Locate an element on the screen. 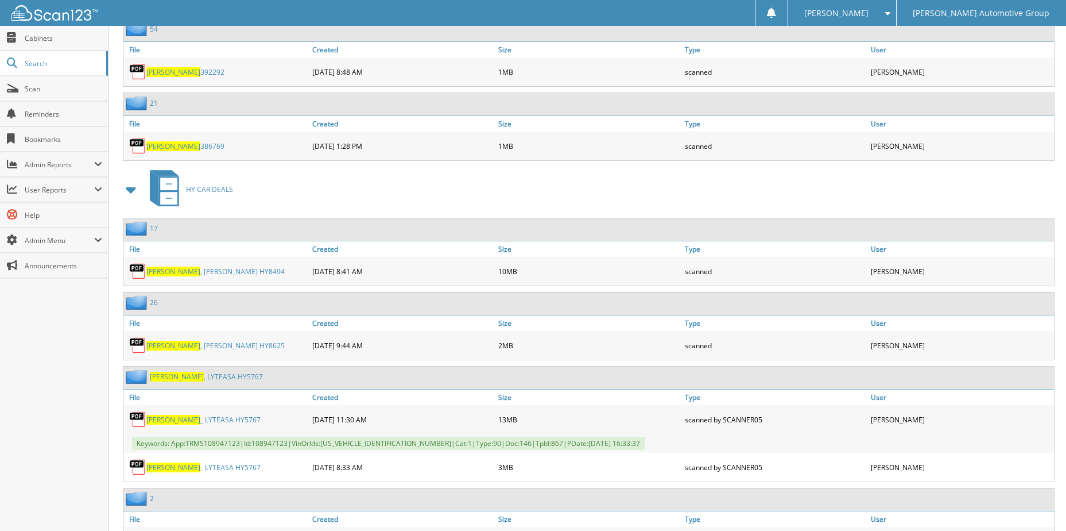 The height and width of the screenshot is (531, 1066). span: Scan is located at coordinates (63, 88).